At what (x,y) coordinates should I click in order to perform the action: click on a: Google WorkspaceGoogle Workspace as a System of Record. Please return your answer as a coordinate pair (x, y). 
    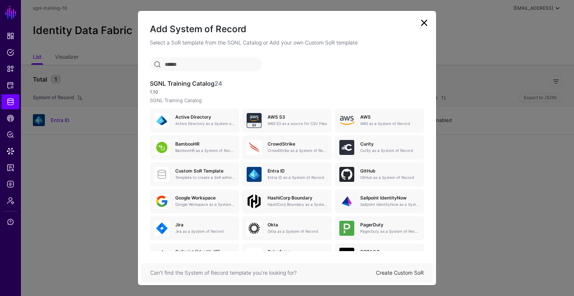
    Looking at the image, I should click on (194, 201).